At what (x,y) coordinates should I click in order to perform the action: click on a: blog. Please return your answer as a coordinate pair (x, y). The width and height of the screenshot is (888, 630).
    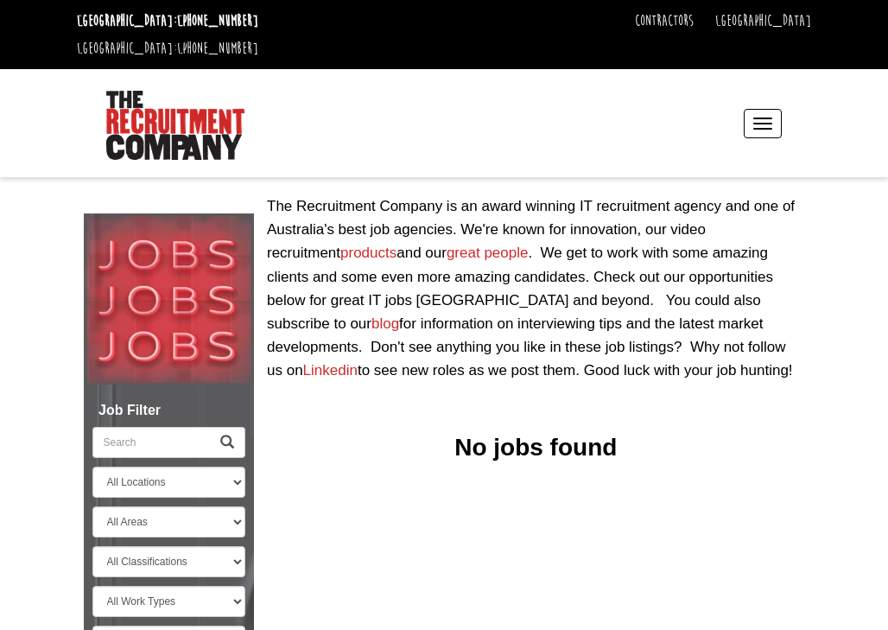
    Looking at the image, I should click on (385, 323).